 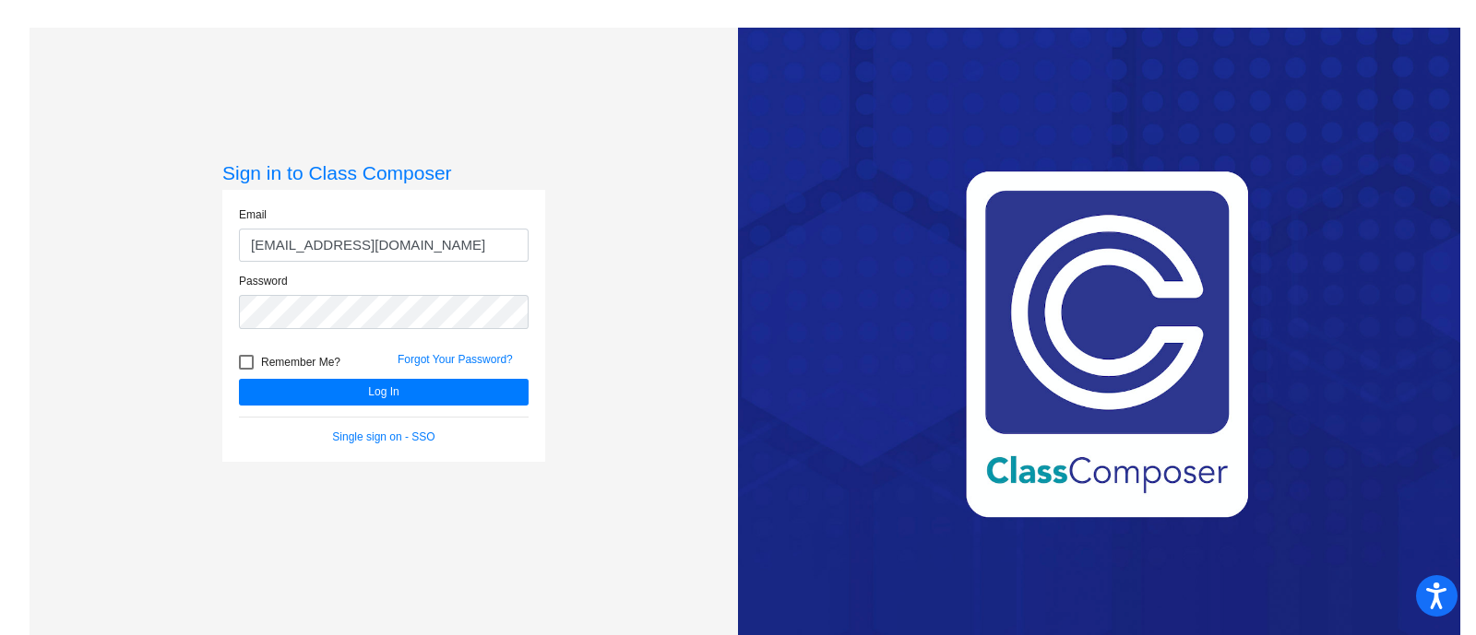 I want to click on button: Log In, so click(x=384, y=392).